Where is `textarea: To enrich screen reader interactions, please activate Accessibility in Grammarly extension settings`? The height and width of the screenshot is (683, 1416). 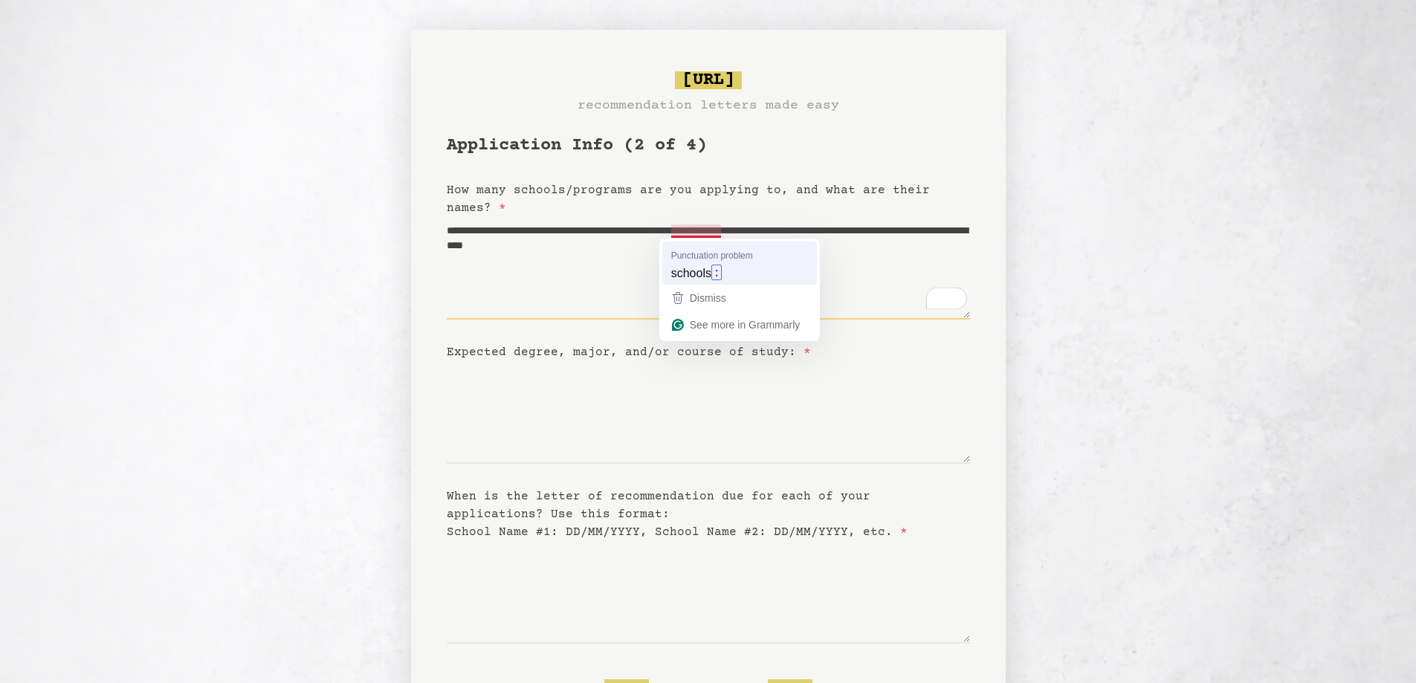
textarea: To enrich screen reader interactions, please activate Accessibility in Grammarly extension settings is located at coordinates (708, 268).